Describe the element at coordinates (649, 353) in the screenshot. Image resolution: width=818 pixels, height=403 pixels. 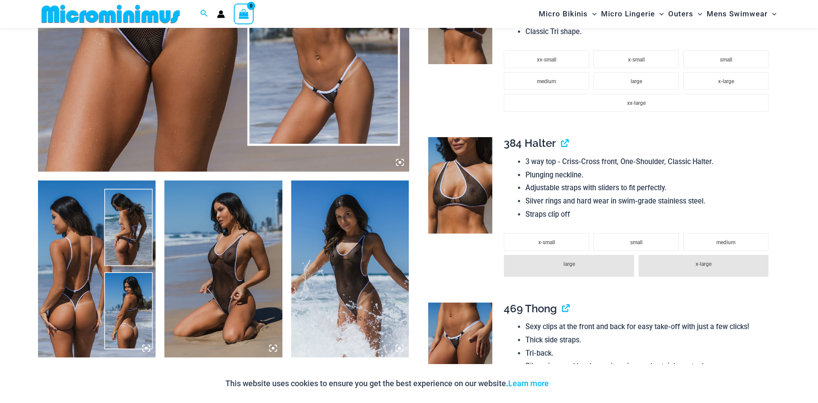
I see `li: Tri-back.` at that location.